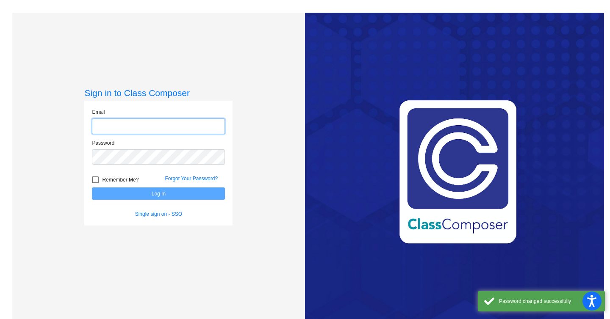 The width and height of the screenshot is (610, 319). Describe the element at coordinates (98, 112) in the screenshot. I see `label: Email` at that location.